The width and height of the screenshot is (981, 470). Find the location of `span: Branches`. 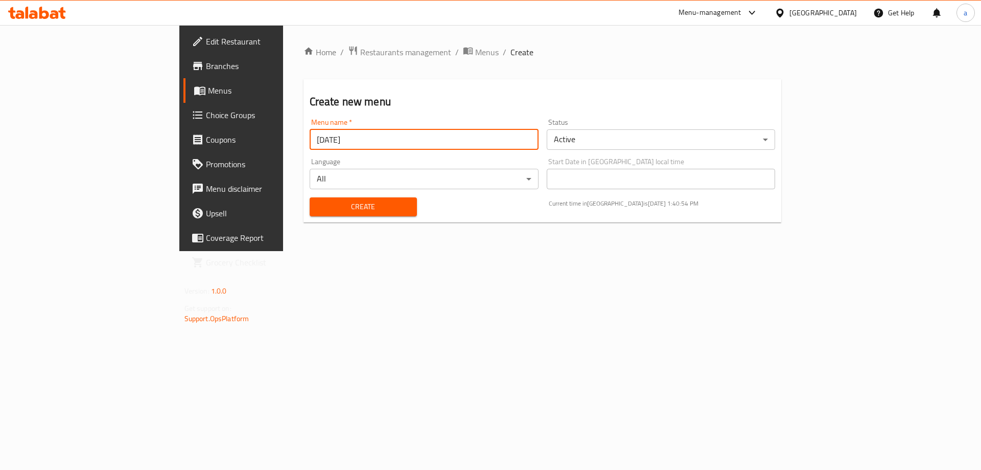

span: Branches is located at coordinates (270, 66).